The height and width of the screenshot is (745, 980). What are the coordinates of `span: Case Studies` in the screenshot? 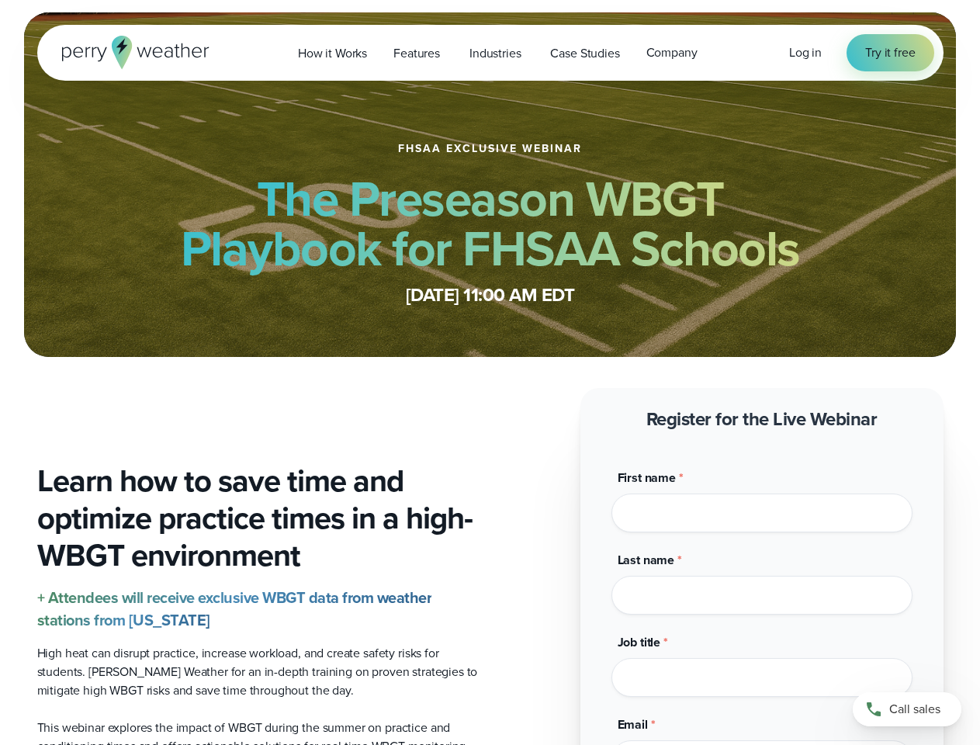 It's located at (584, 54).